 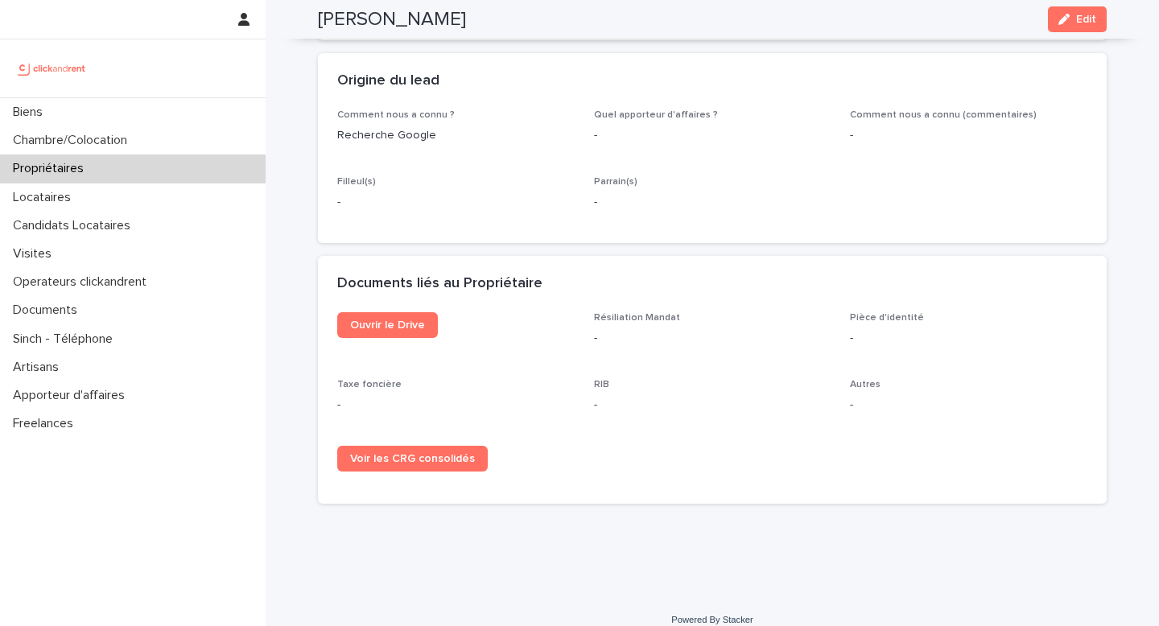 I want to click on p: Visites, so click(x=35, y=254).